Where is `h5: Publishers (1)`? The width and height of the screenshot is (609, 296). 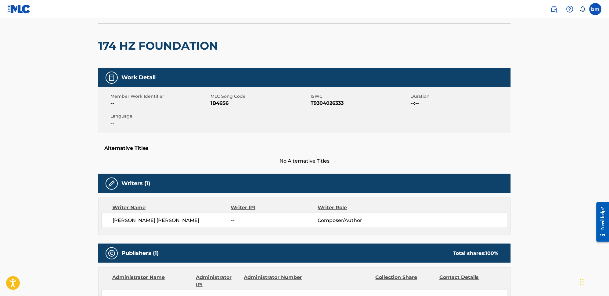 h5: Publishers (1) is located at coordinates (140, 253).